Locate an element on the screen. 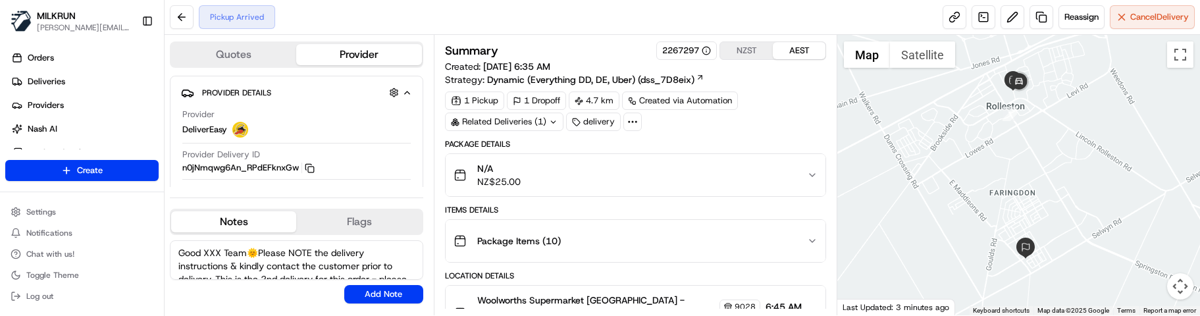 This screenshot has height=316, width=1200. button: Provider is located at coordinates (359, 55).